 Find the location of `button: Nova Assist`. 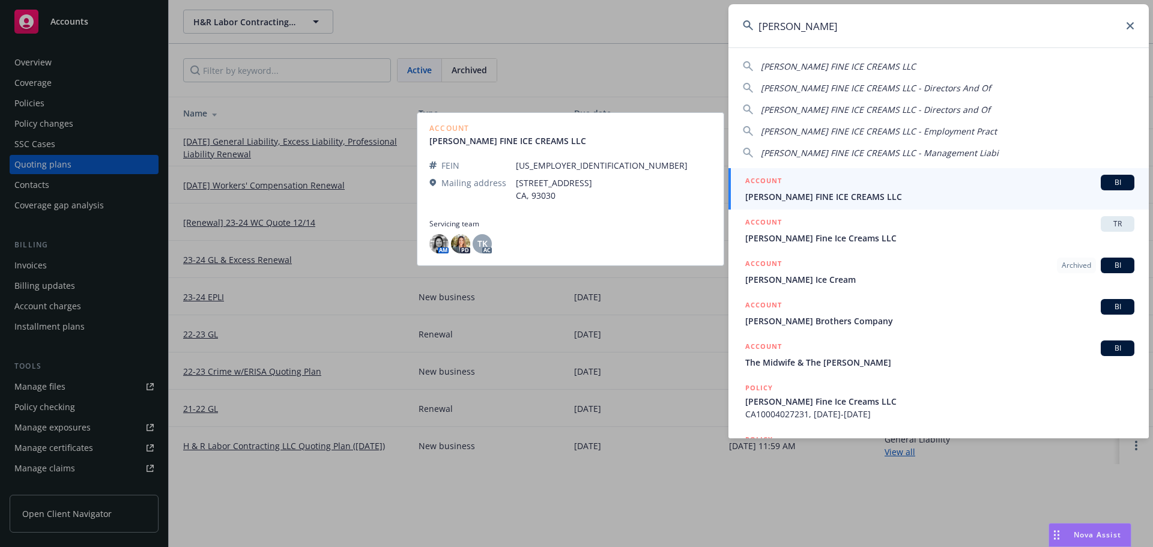

button: Nova Assist is located at coordinates (1090, 535).